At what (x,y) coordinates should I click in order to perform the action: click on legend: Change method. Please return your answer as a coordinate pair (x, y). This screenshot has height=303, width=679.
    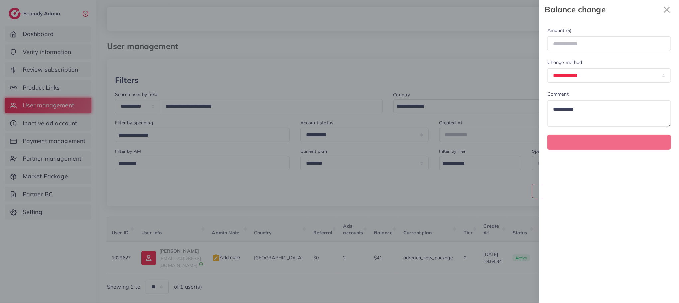
    Looking at the image, I should click on (609, 64).